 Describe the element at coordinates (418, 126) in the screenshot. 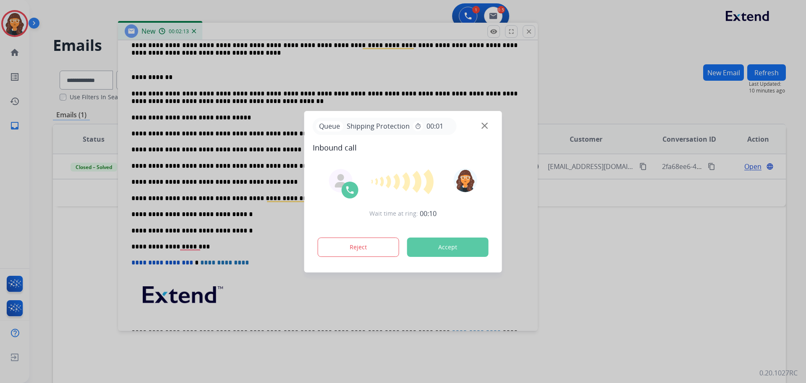

I see `mat-icon: timer` at that location.